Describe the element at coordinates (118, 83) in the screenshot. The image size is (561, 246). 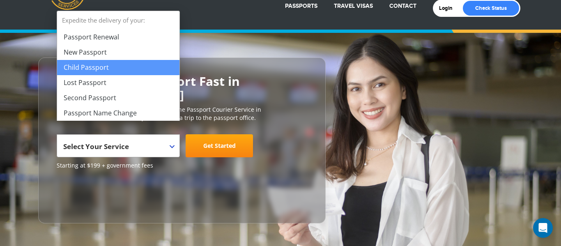
I see `li: Lost Passport` at that location.